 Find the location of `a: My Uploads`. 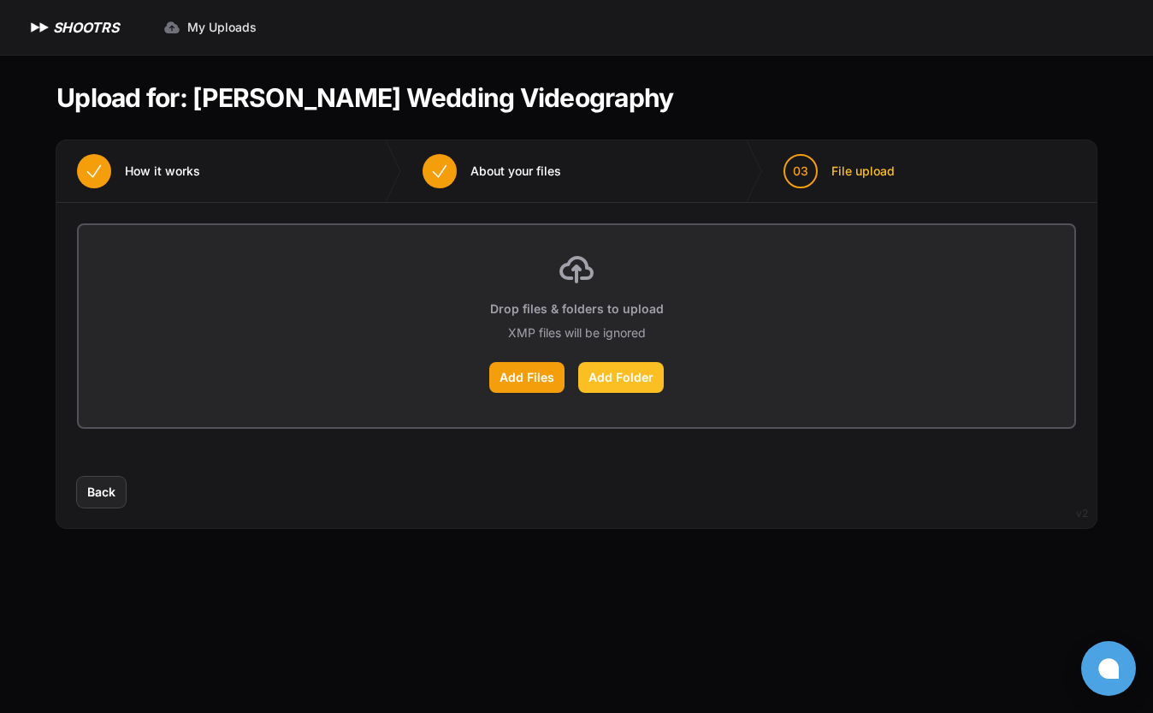

a: My Uploads is located at coordinates (210, 27).